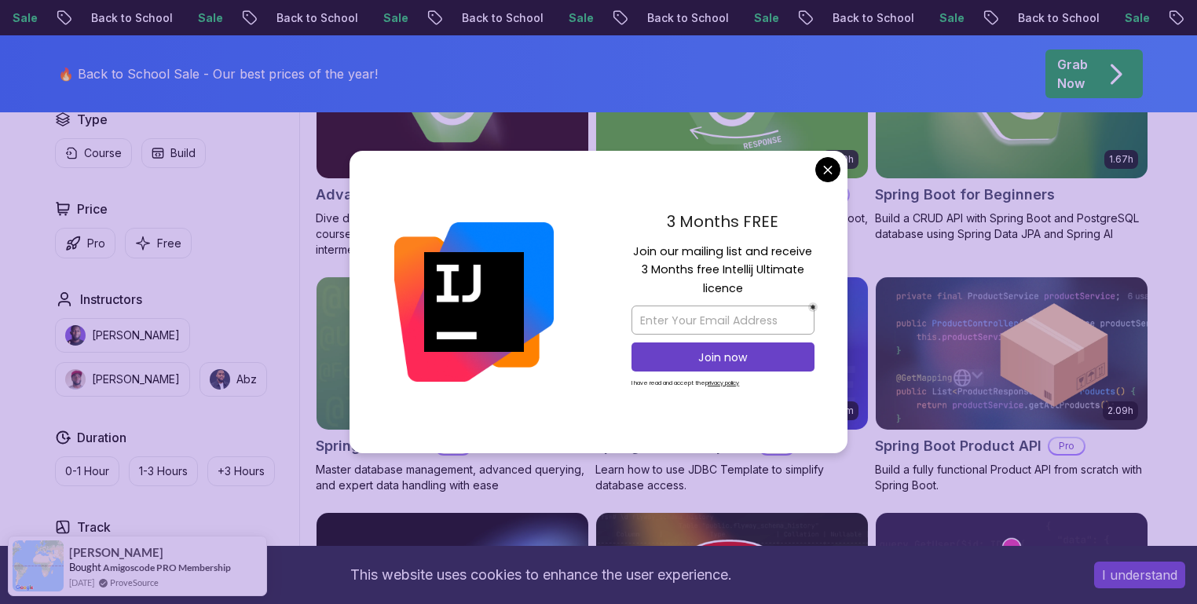 This screenshot has width=1197, height=604. Describe the element at coordinates (169, 243) in the screenshot. I see `p: Free` at that location.